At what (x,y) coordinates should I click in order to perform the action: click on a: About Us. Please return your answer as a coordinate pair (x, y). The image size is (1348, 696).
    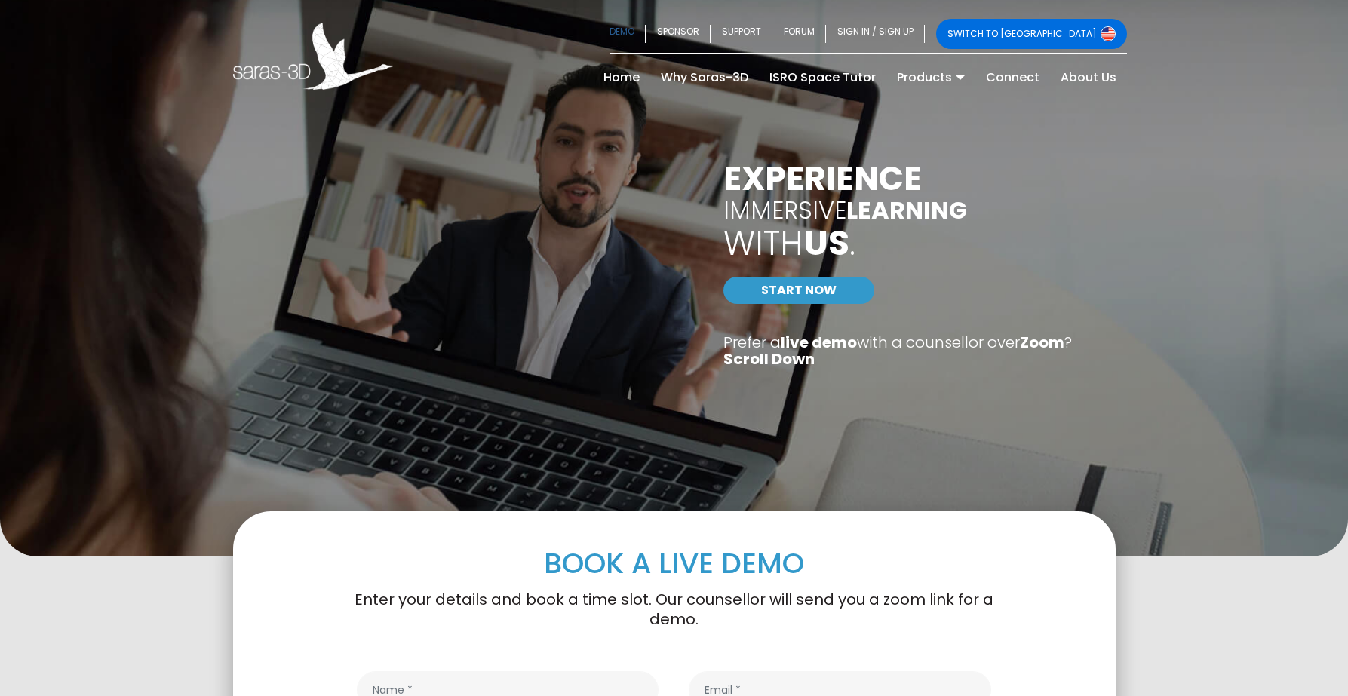
    Looking at the image, I should click on (1089, 78).